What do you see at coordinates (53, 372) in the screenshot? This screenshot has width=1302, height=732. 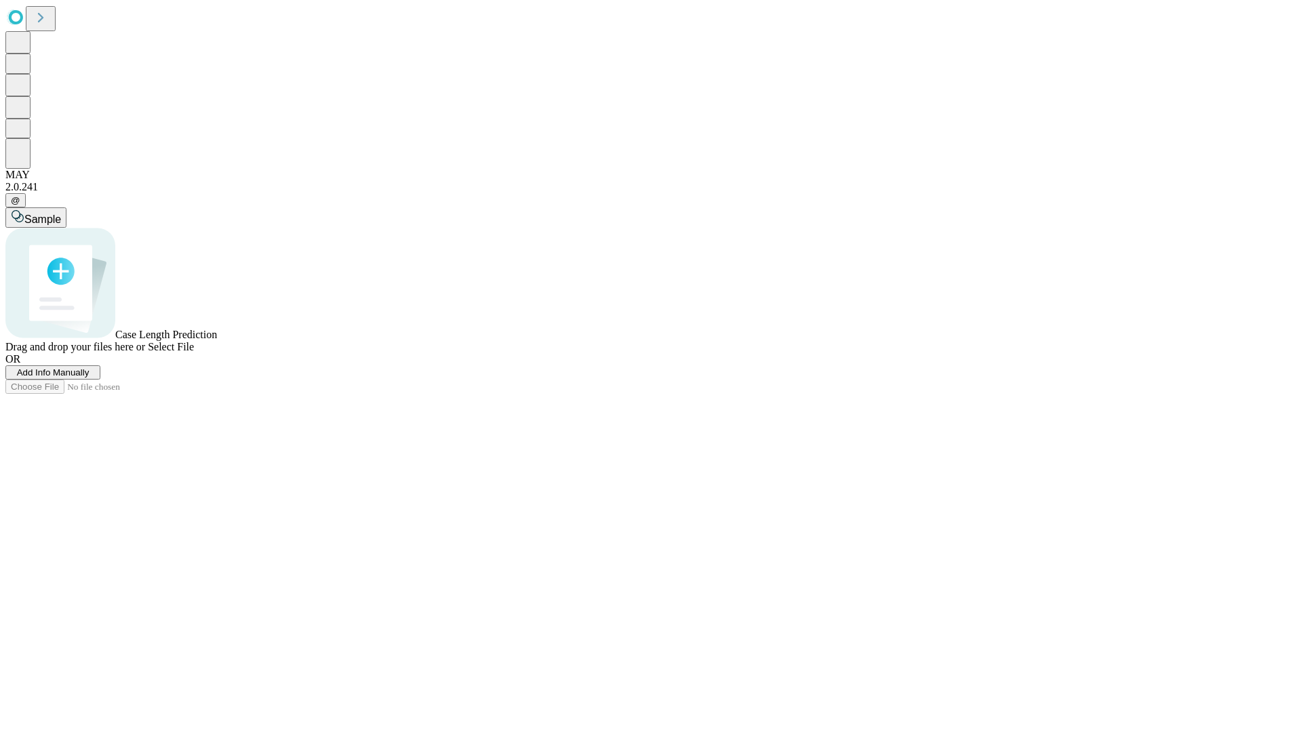 I see `span: Add Info Manually` at bounding box center [53, 372].